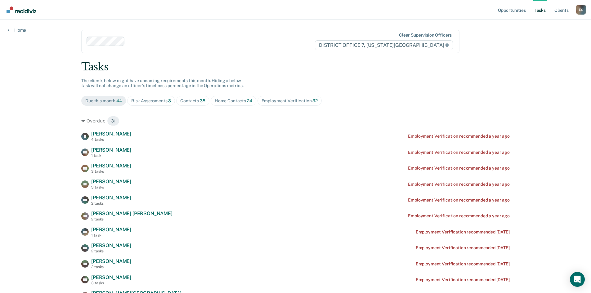 This screenshot has height=293, width=591. What do you see at coordinates (581, 10) in the screenshot?
I see `div: E C` at bounding box center [581, 10].